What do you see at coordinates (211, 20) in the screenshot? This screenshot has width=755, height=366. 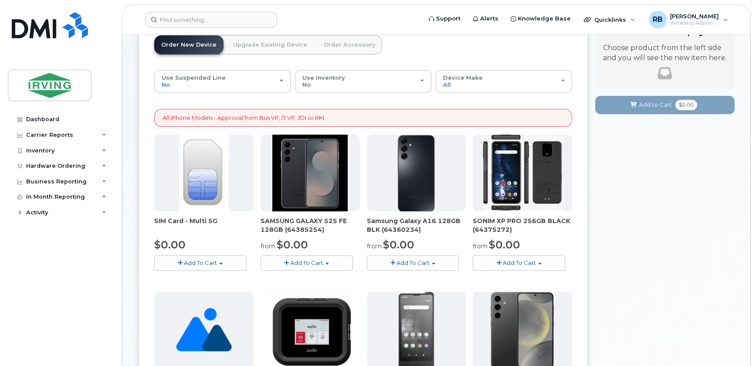 I see `input: Find something...` at bounding box center [211, 20].